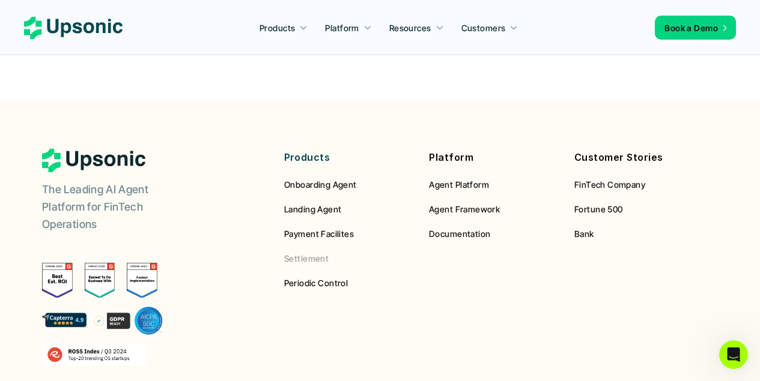  What do you see at coordinates (695, 28) in the screenshot?
I see `a: Book a Demo` at bounding box center [695, 28].